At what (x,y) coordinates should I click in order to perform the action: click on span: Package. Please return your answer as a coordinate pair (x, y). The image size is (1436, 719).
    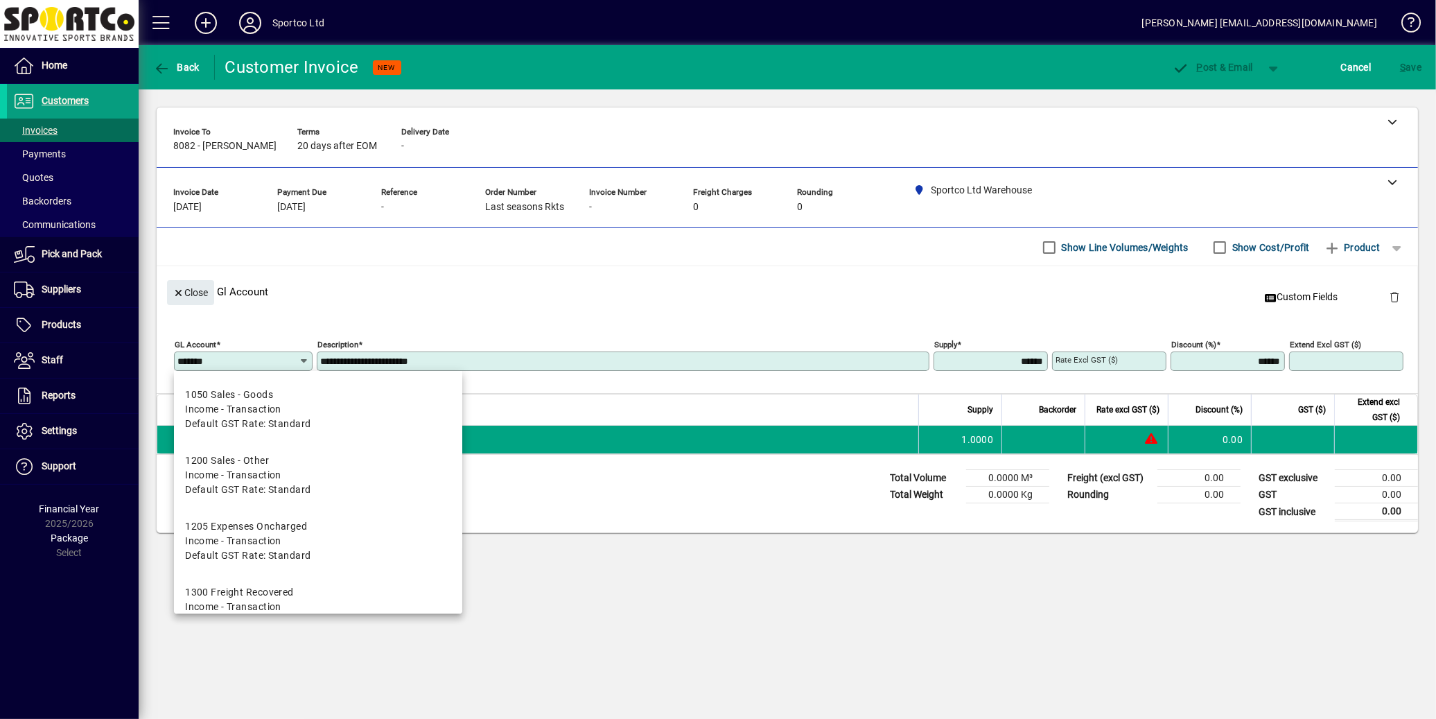
    Looking at the image, I should click on (69, 538).